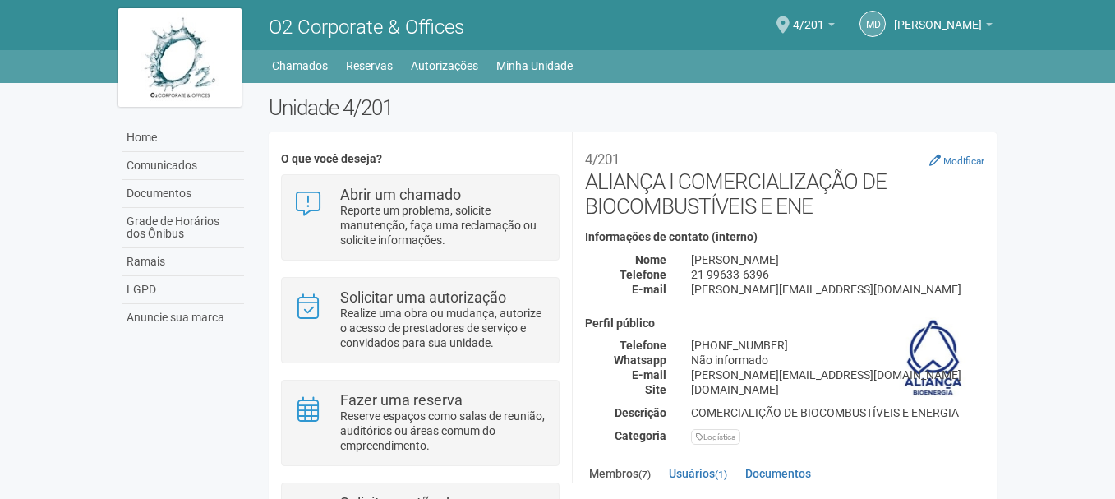 Image resolution: width=1115 pixels, height=499 pixels. What do you see at coordinates (423, 297) in the screenshot?
I see `strong: Solicitar uma autorização` at bounding box center [423, 297].